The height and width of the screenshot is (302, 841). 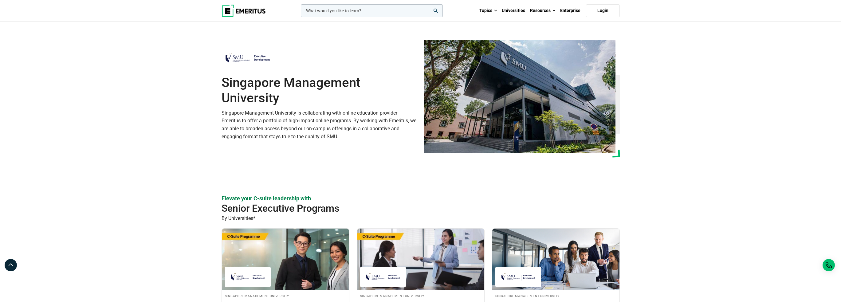 What do you see at coordinates (286, 259) in the screenshot?
I see `img: Chief Executive Officer Programme | Online Leadership Course` at bounding box center [286, 259].